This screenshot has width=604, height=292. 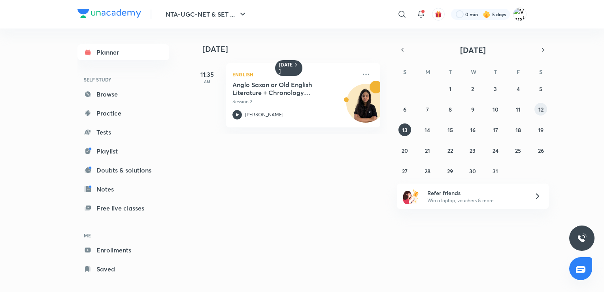 What do you see at coordinates (518, 72) in the screenshot?
I see `abbr: Friday` at bounding box center [518, 72].